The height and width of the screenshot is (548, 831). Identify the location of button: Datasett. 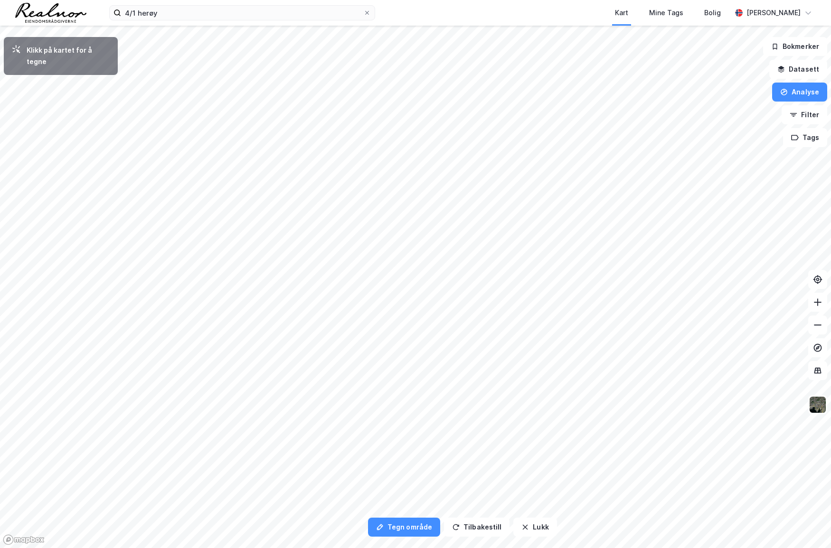
(798, 69).